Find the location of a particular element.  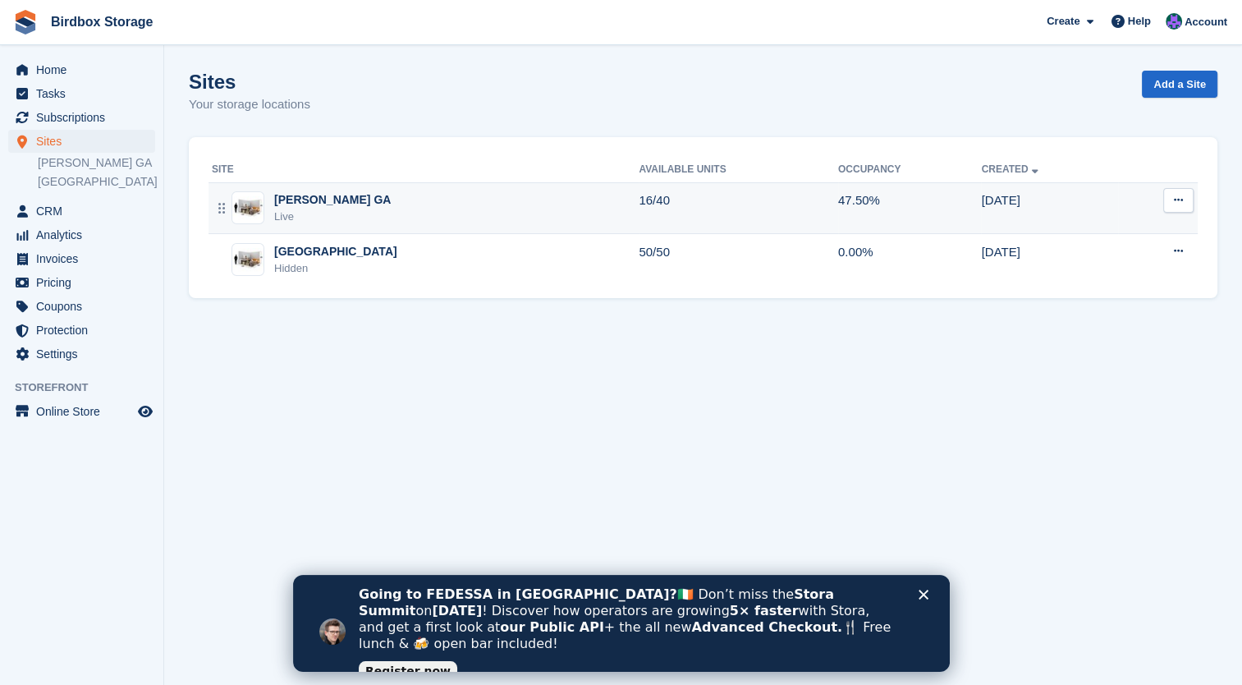

img: Brian Fey/Brenton Franklin is located at coordinates (1174, 21).